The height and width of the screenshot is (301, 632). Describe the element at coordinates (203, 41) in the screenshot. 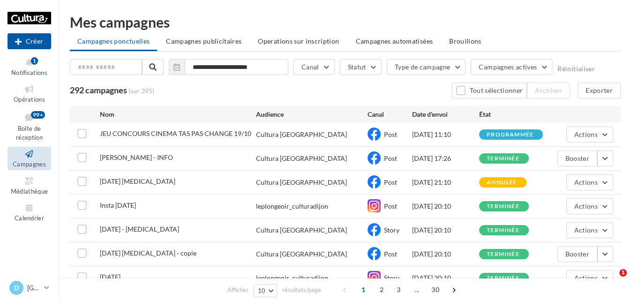

I see `span: Campagnes publicitaires` at that location.